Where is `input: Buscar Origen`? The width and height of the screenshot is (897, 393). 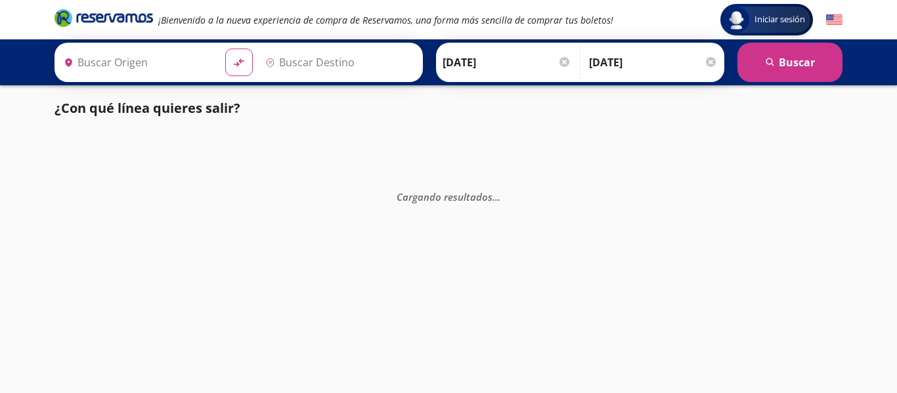
input: Buscar Origen is located at coordinates (137, 62).